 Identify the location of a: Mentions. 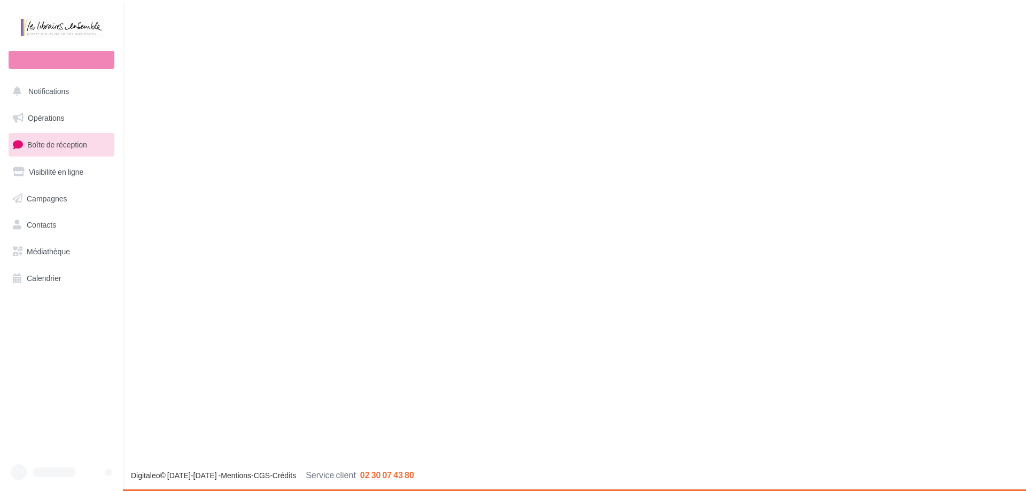
(236, 475).